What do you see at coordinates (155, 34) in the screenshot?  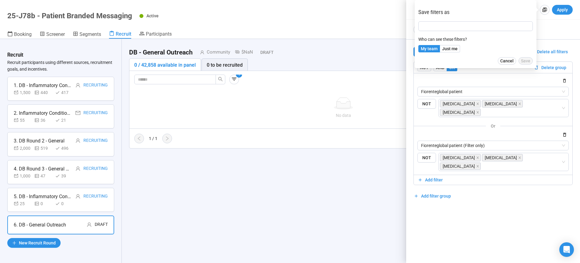 I see `a: Participants` at bounding box center [155, 34].